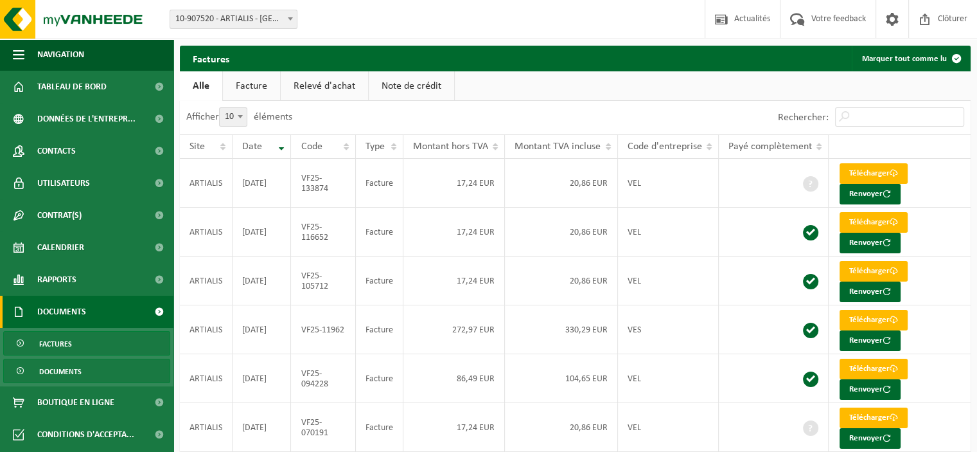 The width and height of the screenshot is (977, 452). Describe the element at coordinates (55, 344) in the screenshot. I see `span: Factures` at that location.